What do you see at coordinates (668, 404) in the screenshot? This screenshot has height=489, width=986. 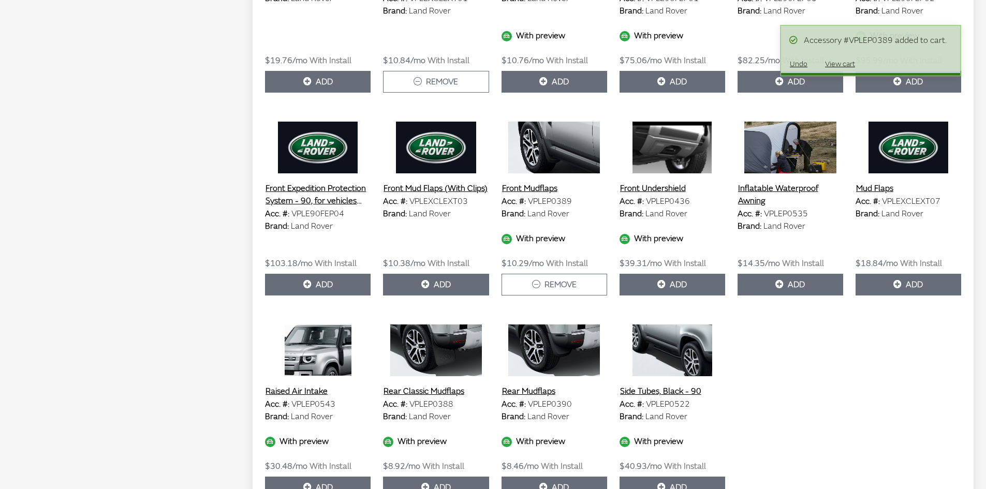 I see `span: VPLEP0522` at bounding box center [668, 404].